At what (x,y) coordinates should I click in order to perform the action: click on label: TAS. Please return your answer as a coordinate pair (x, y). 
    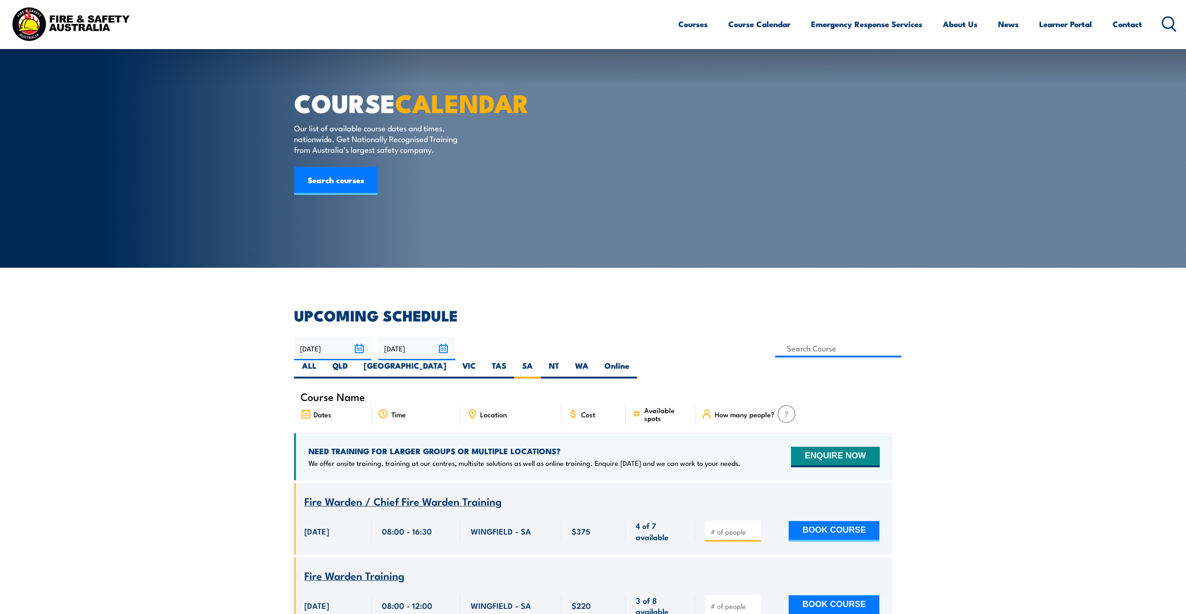
    Looking at the image, I should click on (499, 369).